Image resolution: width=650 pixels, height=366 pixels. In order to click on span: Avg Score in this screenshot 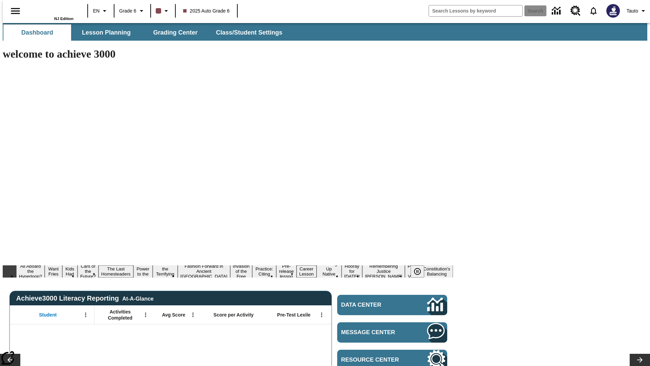, I will do `click(173, 315)`.